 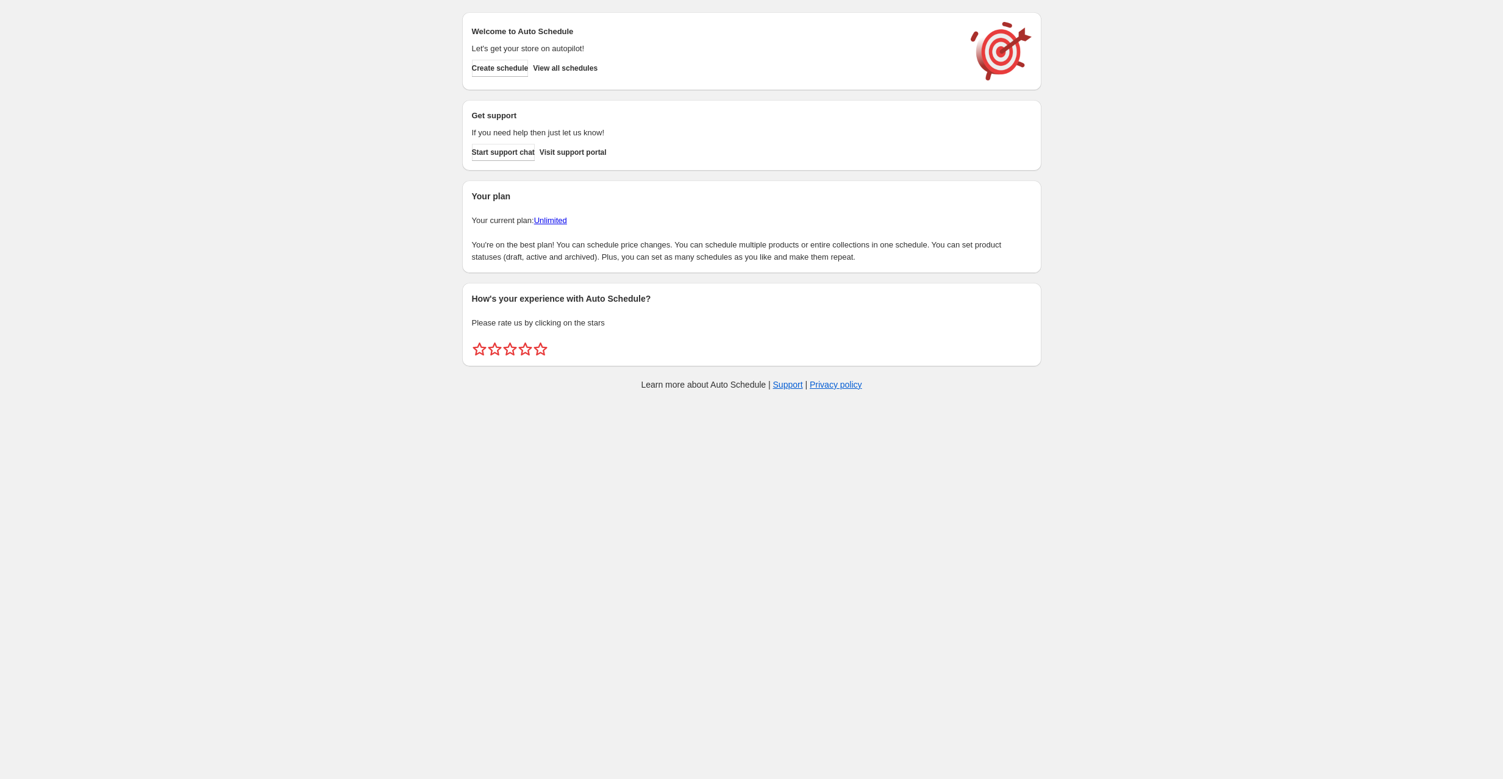 What do you see at coordinates (500, 68) in the screenshot?
I see `span: Create schedule` at bounding box center [500, 68].